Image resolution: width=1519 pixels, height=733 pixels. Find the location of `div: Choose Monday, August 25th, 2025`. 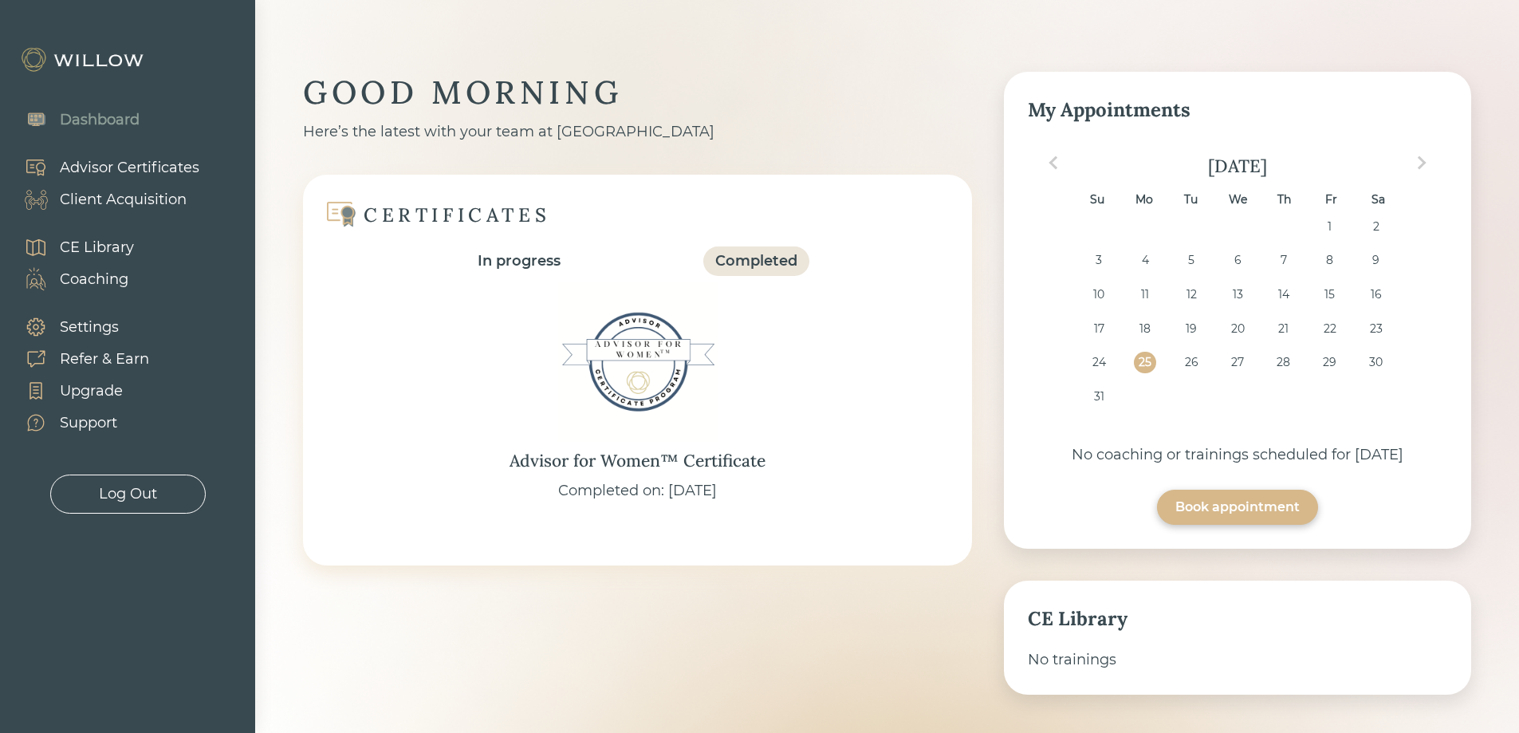

div: Choose Monday, August 25th, 2025 is located at coordinates (1144, 362).